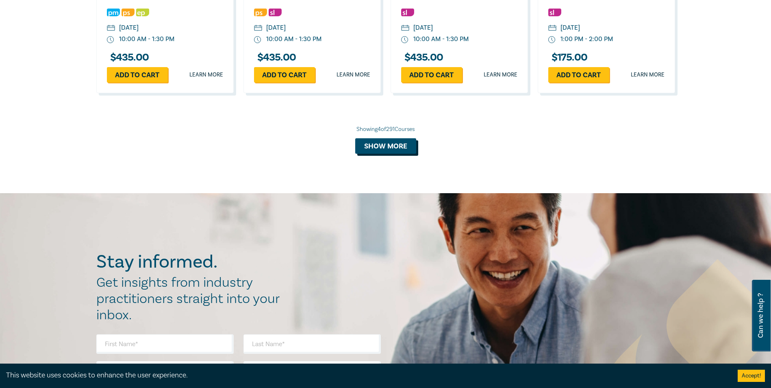  Describe the element at coordinates (586, 39) in the screenshot. I see `div: 1:00 PM - 2:00 PM` at that location.